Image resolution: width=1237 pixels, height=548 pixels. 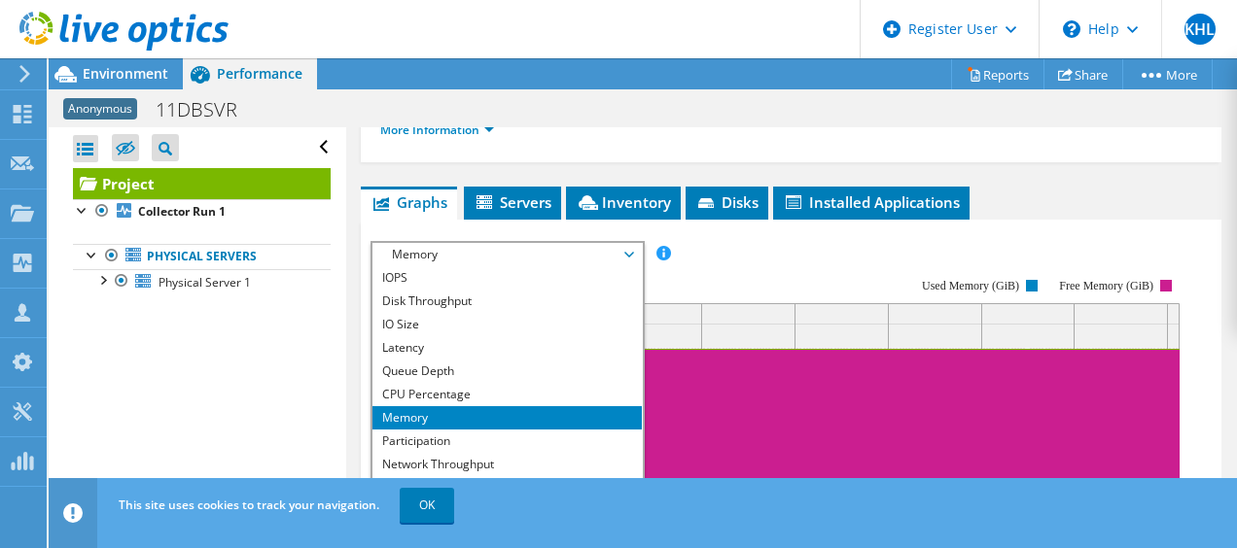 What do you see at coordinates (408, 202) in the screenshot?
I see `span: Graphs` at bounding box center [408, 202].